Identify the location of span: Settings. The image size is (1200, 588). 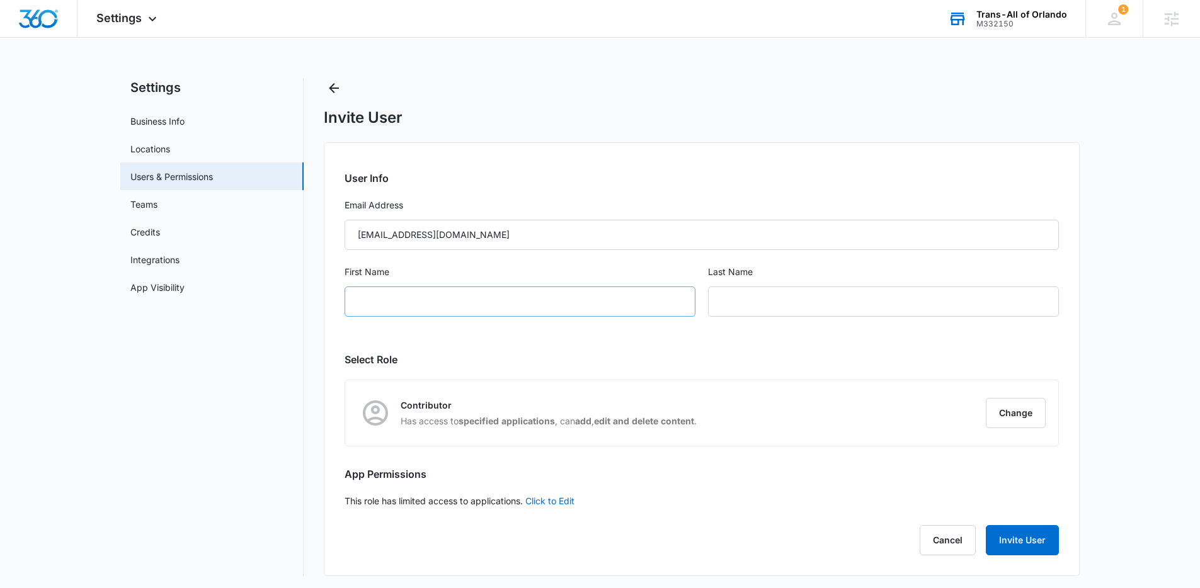
(119, 18).